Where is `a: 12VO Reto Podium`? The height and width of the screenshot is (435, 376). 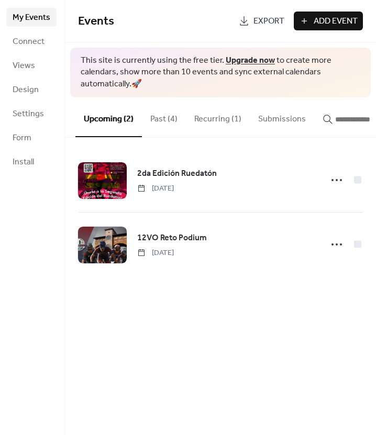
a: 12VO Reto Podium is located at coordinates (172, 238).